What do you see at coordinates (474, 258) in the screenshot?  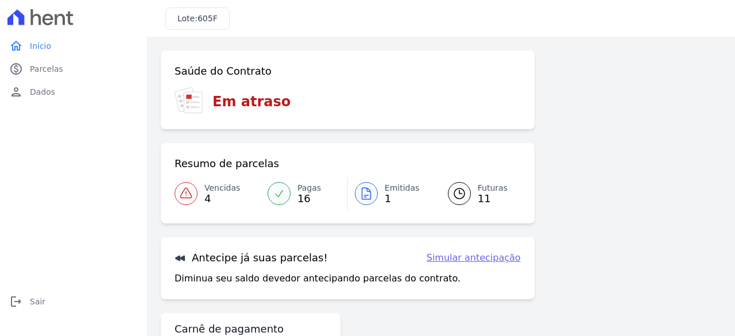 I see `a: Simular antecipação` at bounding box center [474, 258].